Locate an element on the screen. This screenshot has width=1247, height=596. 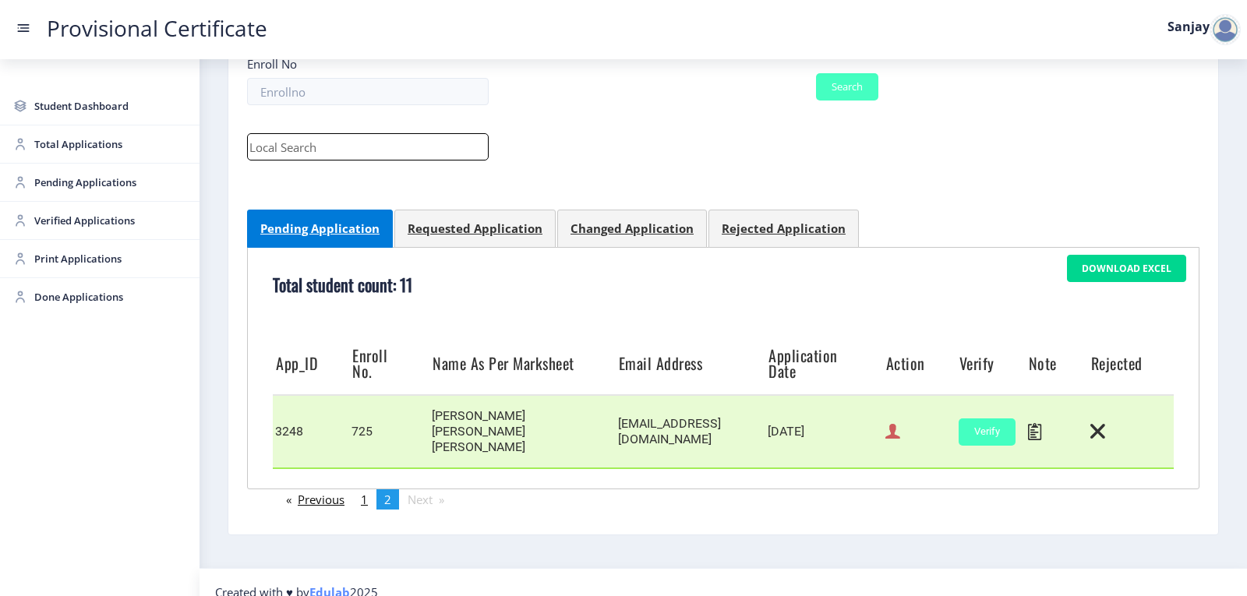
th: Note is located at coordinates (1056, 363).